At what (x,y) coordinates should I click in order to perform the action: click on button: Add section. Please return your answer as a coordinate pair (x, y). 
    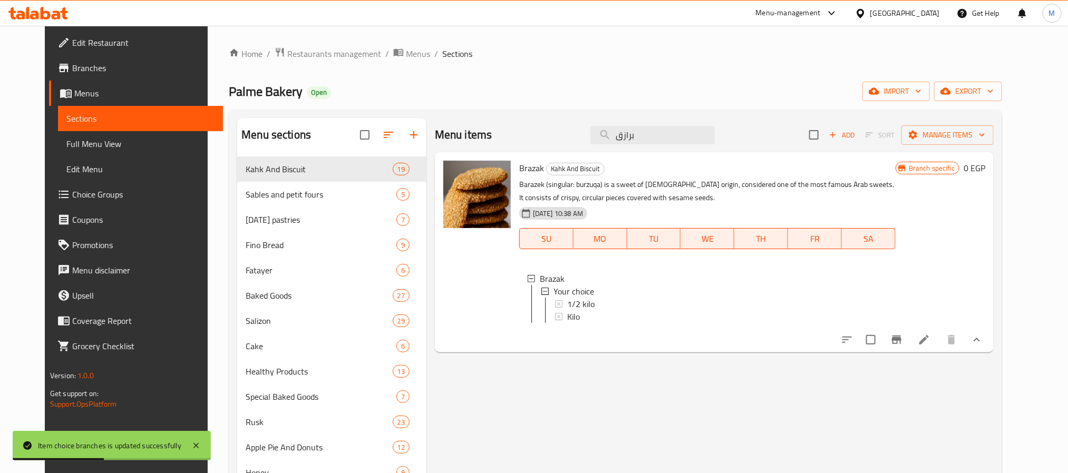
    Looking at the image, I should click on (414, 135).